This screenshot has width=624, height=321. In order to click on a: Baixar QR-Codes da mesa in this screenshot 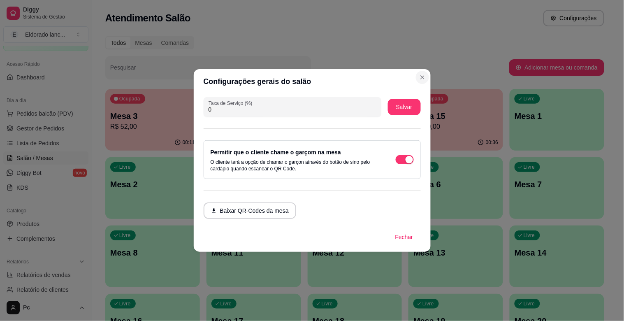, I will do `click(250, 211)`.